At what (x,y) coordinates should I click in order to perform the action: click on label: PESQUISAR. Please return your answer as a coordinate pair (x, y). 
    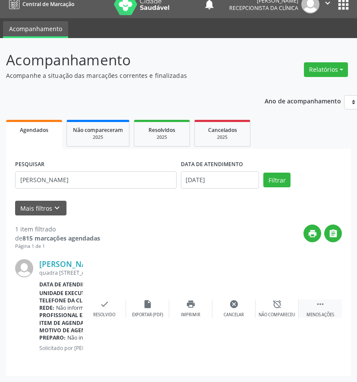
    Looking at the image, I should click on (30, 164).